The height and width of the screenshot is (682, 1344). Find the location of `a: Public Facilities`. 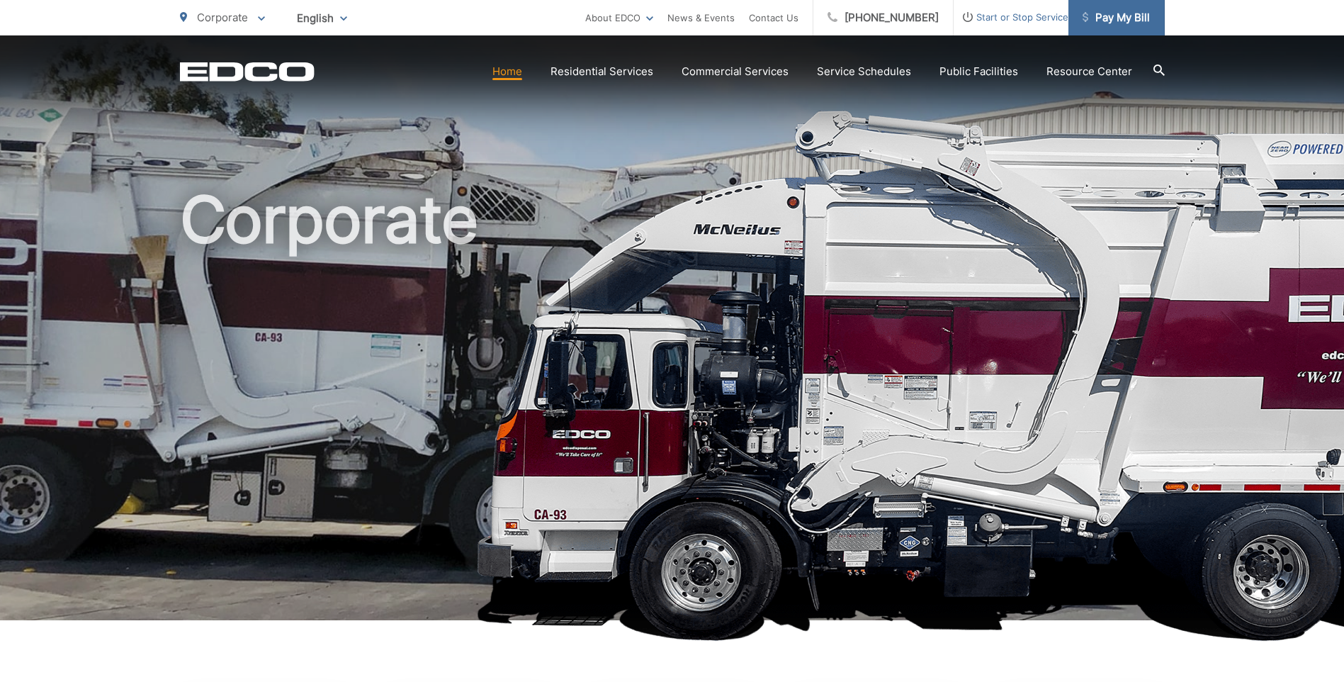

a: Public Facilities is located at coordinates (978, 72).